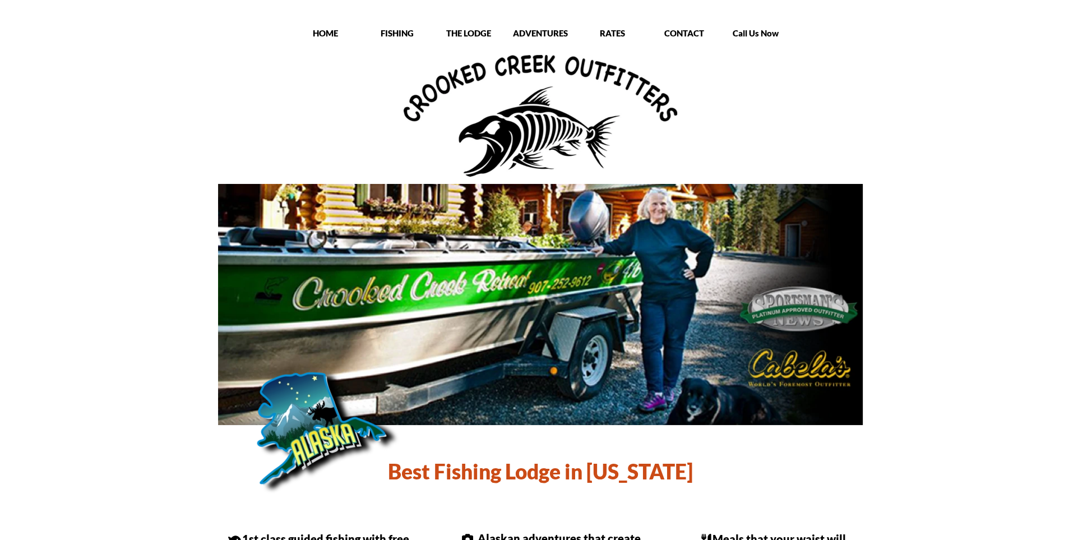  I want to click on p: RATES, so click(612, 33).